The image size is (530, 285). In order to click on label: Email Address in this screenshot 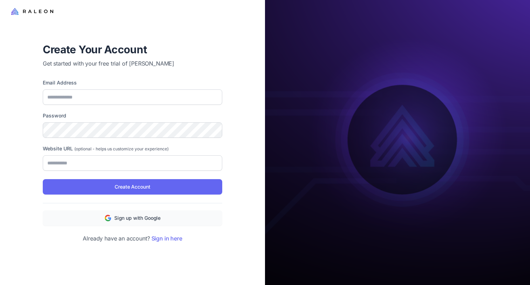, I will do `click(133, 83)`.